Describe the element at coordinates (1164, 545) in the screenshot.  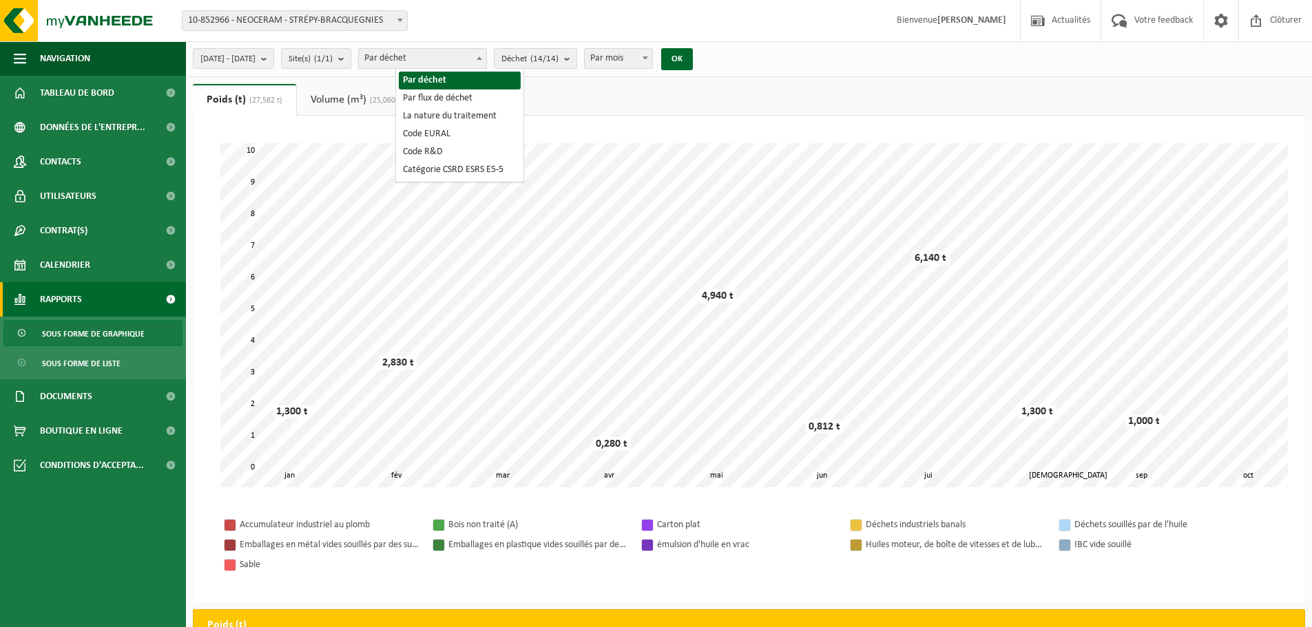
I see `div: IBC vide souillé` at that location.